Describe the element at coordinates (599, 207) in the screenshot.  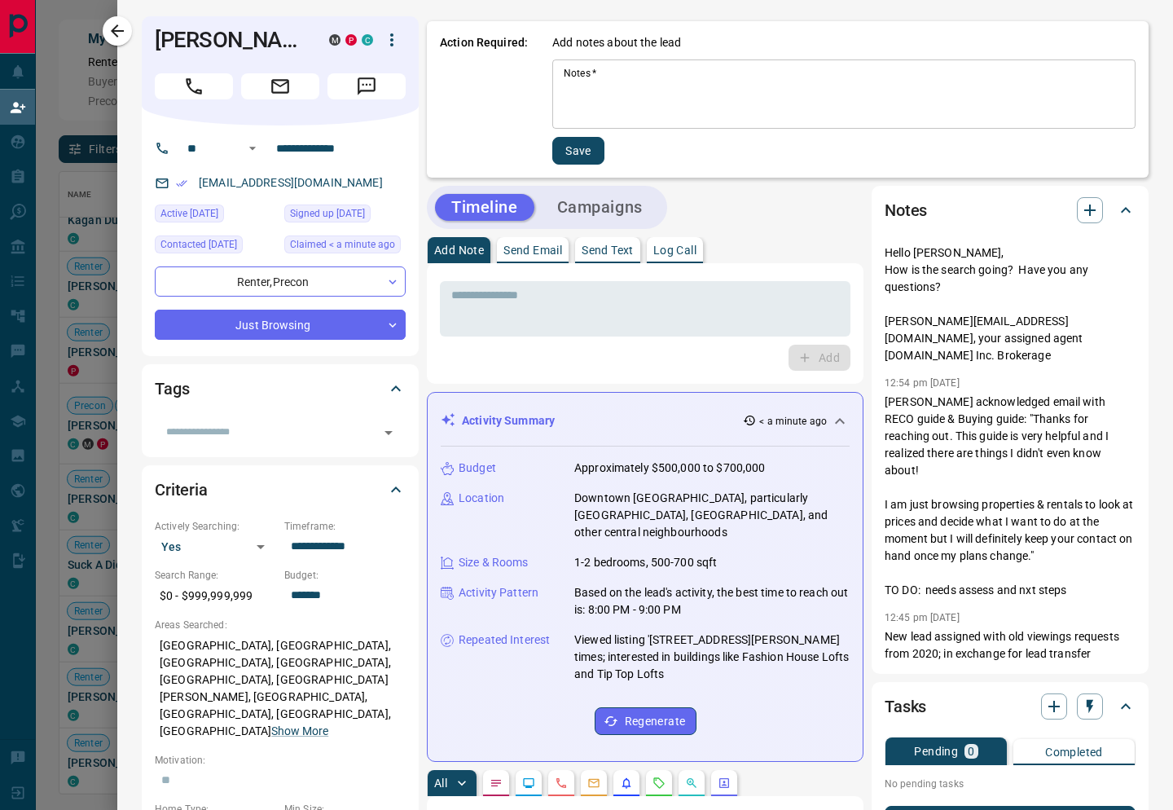
I see `button: Campaigns` at that location.